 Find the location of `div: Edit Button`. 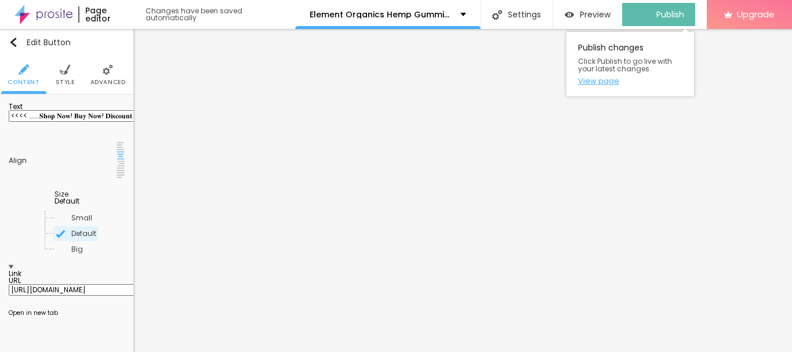

div: Edit Button is located at coordinates (39, 42).